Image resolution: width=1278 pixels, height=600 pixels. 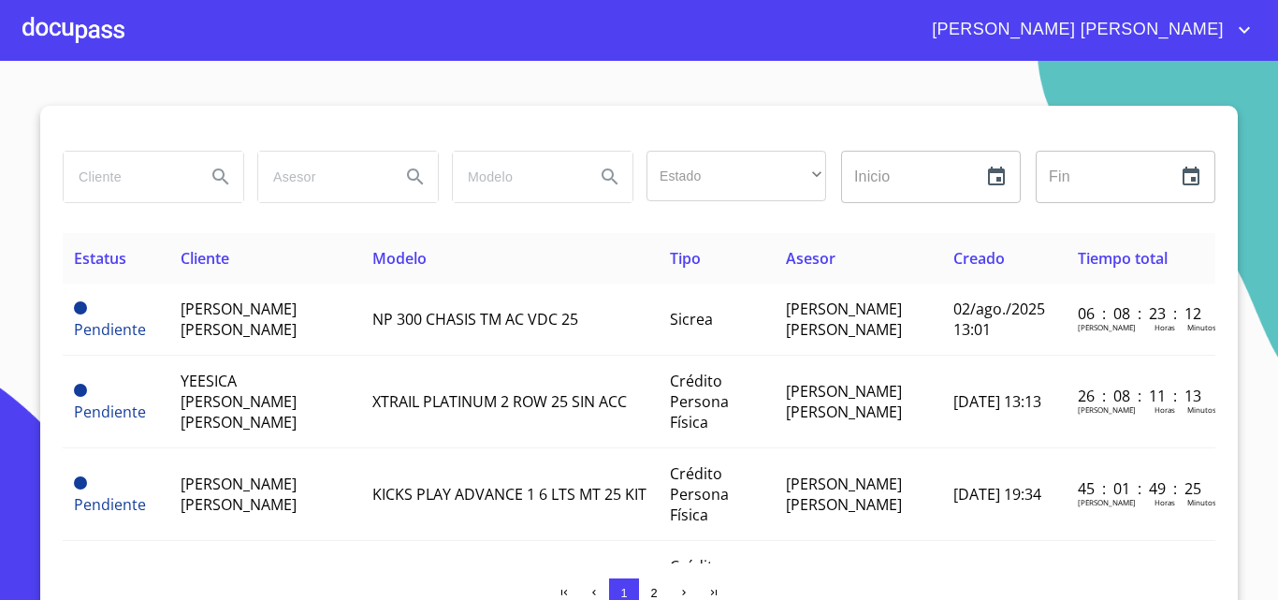 What do you see at coordinates (1086, 30) in the screenshot?
I see `button: account of current user` at bounding box center [1086, 30].